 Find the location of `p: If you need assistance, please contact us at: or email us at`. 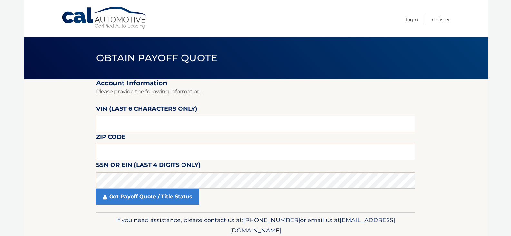

p: If you need assistance, please contact us at: or email us at is located at coordinates (256, 225).